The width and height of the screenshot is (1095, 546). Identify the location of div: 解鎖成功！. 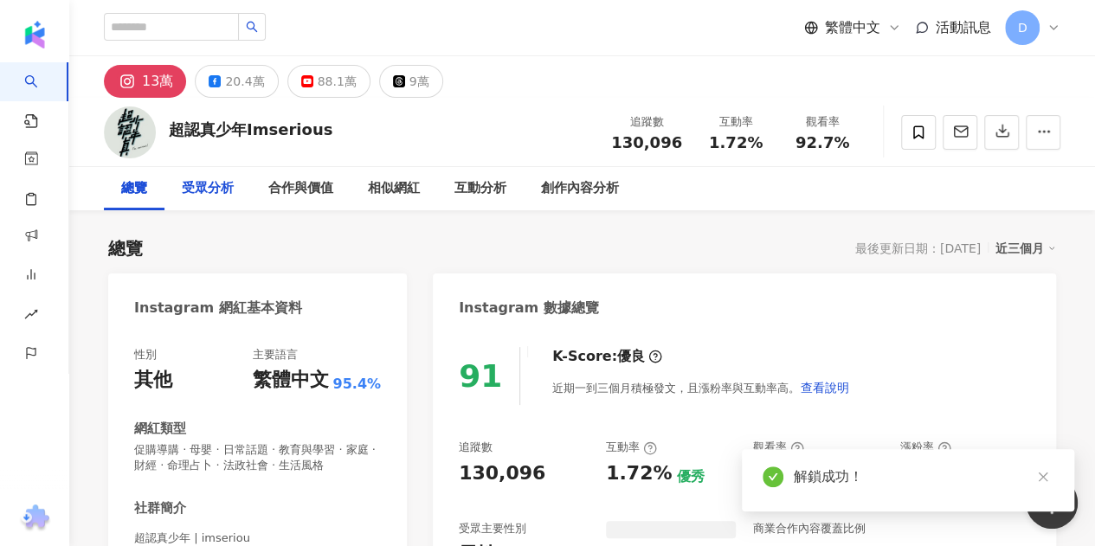
(924, 477).